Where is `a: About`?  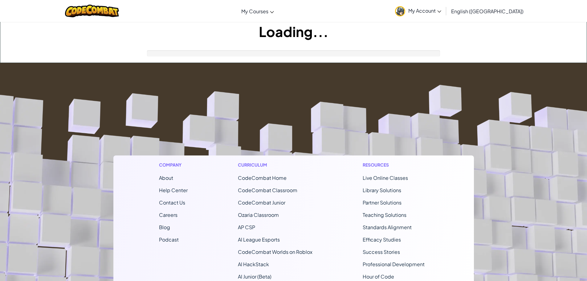 a: About is located at coordinates (166, 177).